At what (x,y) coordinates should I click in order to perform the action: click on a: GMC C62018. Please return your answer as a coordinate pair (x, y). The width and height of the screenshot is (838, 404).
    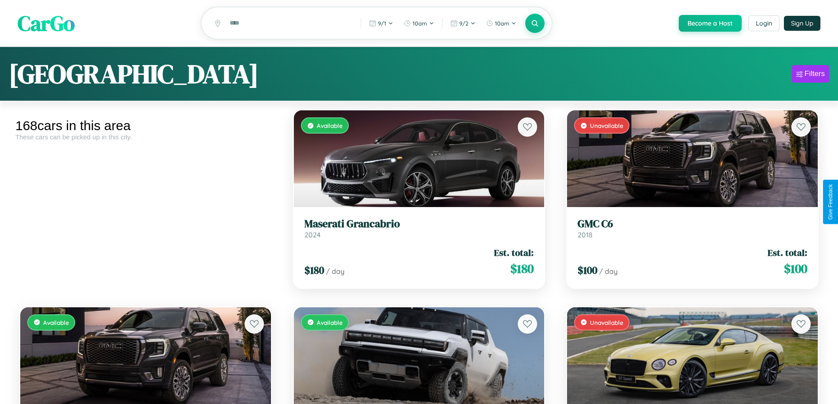
    Looking at the image, I should click on (692, 228).